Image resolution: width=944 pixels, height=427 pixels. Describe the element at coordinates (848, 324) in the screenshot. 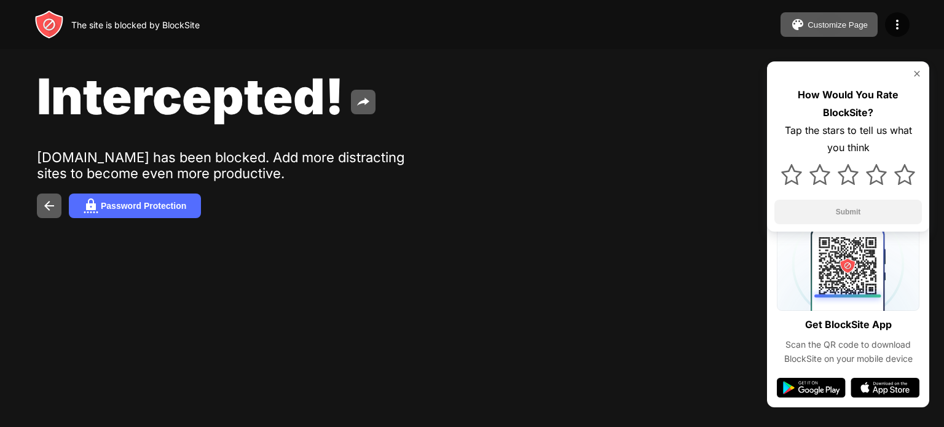

I see `div: Get BlockSite App` at that location.